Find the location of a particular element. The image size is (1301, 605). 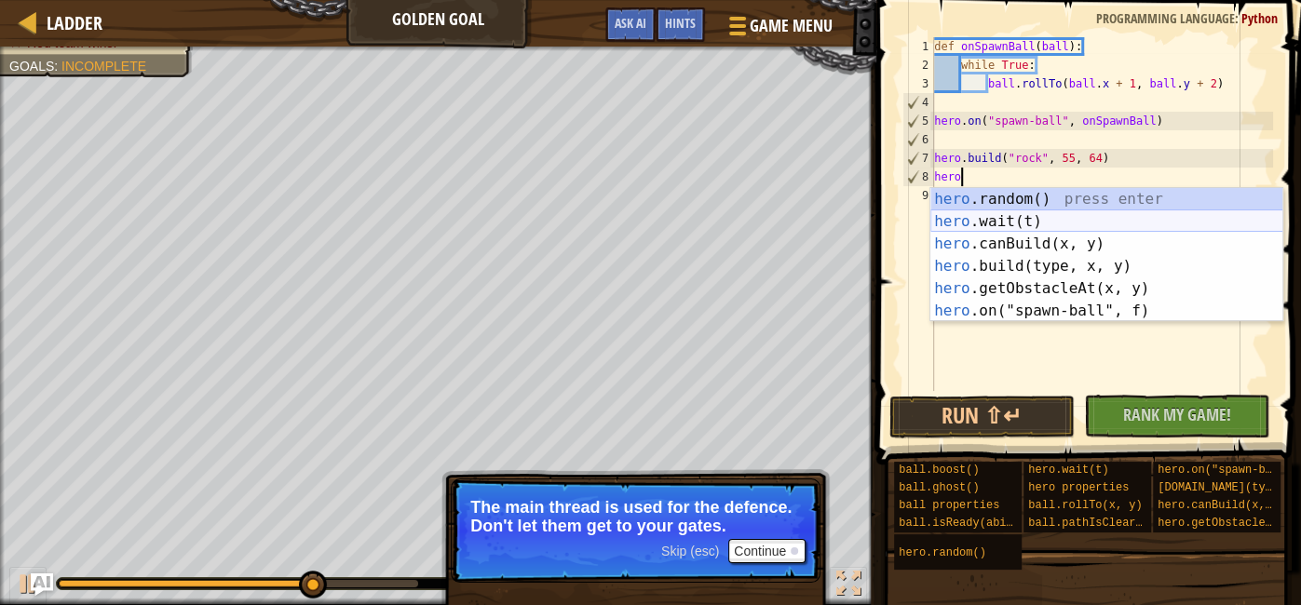

span: hero.random() is located at coordinates (943, 553).